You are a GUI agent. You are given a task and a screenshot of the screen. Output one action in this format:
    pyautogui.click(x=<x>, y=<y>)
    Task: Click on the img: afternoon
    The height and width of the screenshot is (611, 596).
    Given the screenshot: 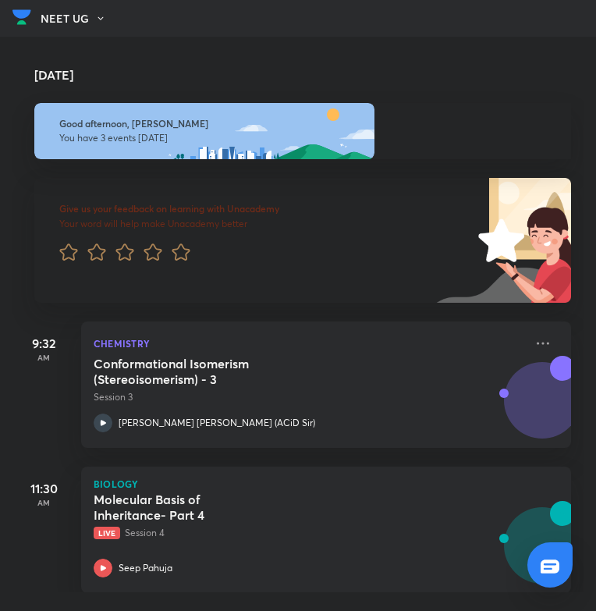 What is the action you would take?
    pyautogui.click(x=204, y=131)
    